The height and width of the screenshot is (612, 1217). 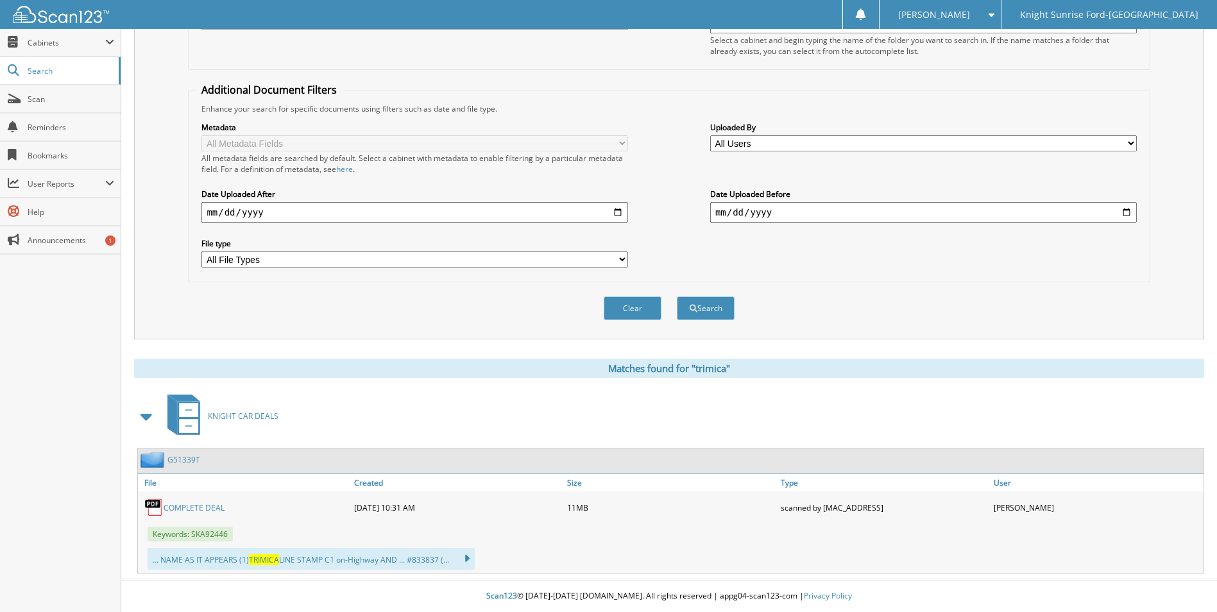 I want to click on input: start, so click(x=414, y=212).